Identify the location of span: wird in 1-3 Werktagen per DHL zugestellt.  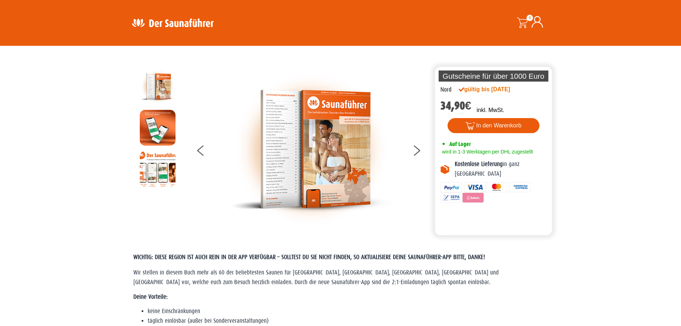
(487, 152).